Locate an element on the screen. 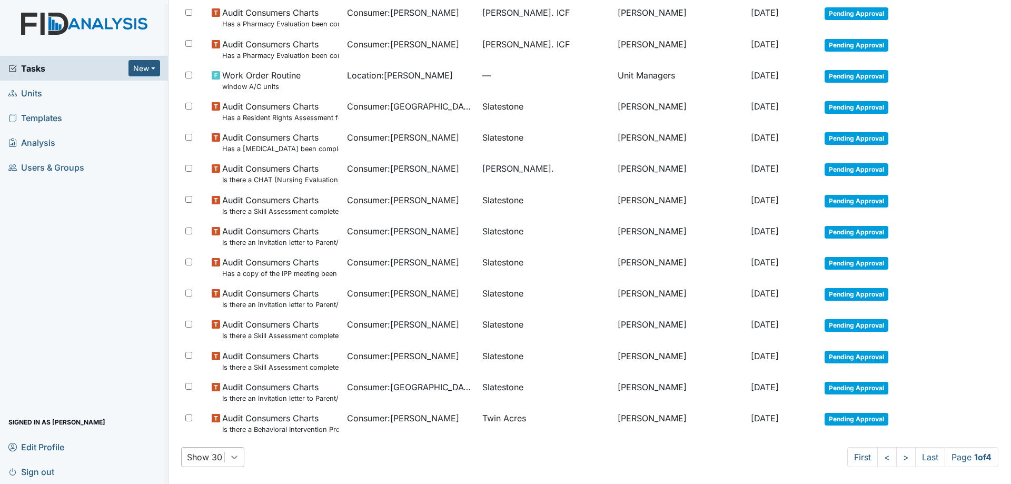  span: Page is located at coordinates (972, 457).